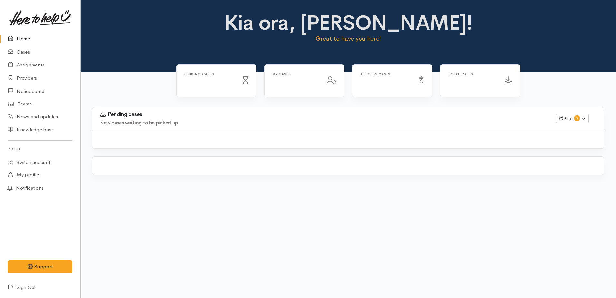  What do you see at coordinates (385, 74) in the screenshot?
I see `h6: All Open cases` at bounding box center [385, 74].